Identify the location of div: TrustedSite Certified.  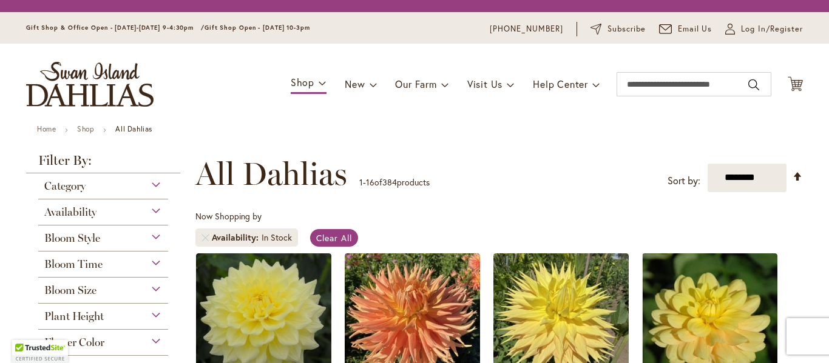
(40, 352).